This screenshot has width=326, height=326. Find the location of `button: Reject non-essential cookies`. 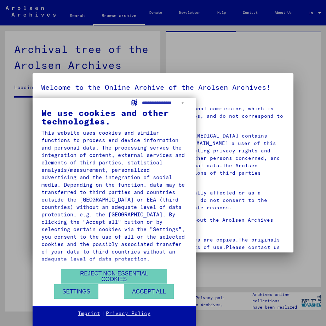

button: Reject non-essential cookies is located at coordinates (114, 276).